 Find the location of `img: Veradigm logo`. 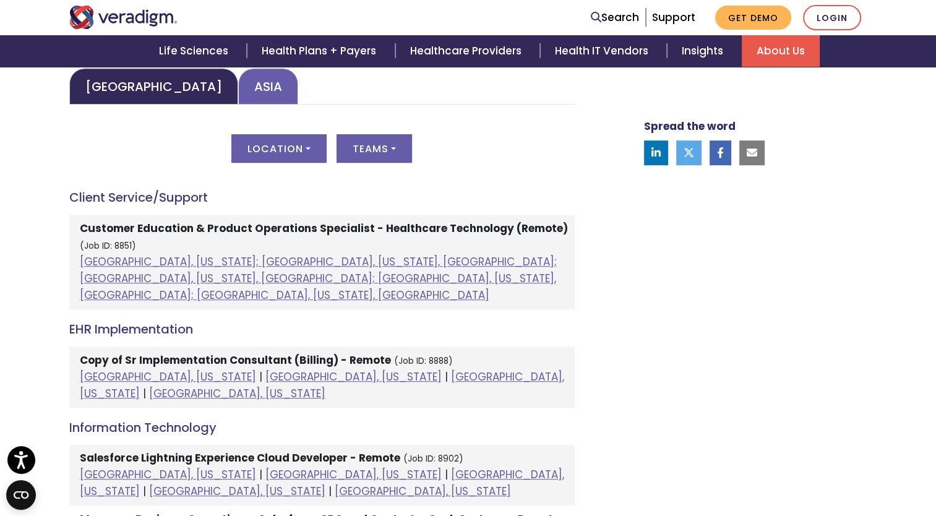

img: Veradigm logo is located at coordinates (123, 17).